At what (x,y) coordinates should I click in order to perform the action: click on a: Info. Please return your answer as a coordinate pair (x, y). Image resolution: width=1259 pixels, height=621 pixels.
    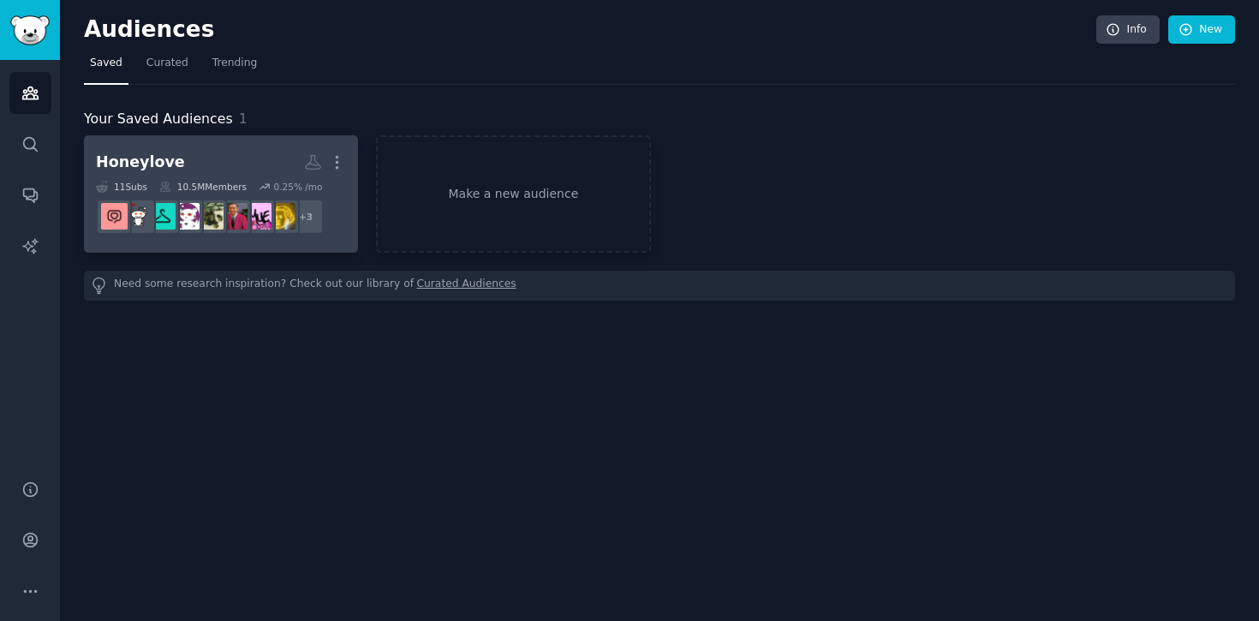
    Looking at the image, I should click on (1128, 30).